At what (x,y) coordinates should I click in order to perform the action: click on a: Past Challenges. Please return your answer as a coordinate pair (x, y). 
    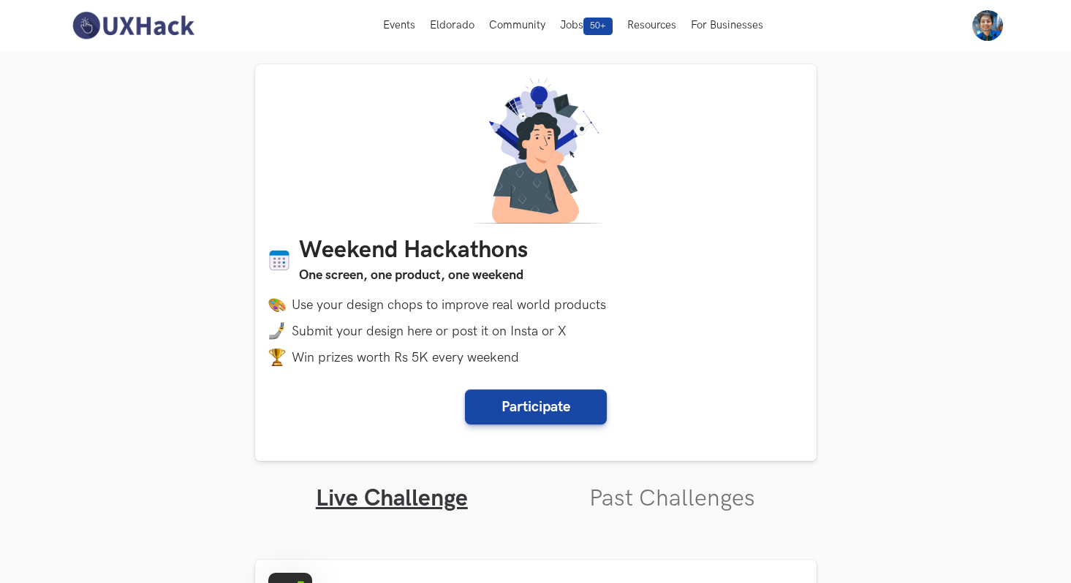
    Looking at the image, I should click on (672, 498).